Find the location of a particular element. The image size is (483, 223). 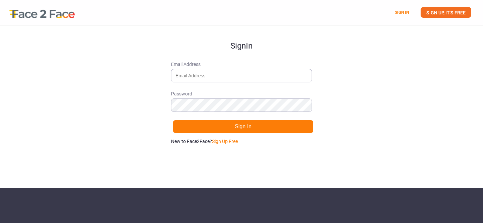

a: SIGN IN is located at coordinates (402, 12).